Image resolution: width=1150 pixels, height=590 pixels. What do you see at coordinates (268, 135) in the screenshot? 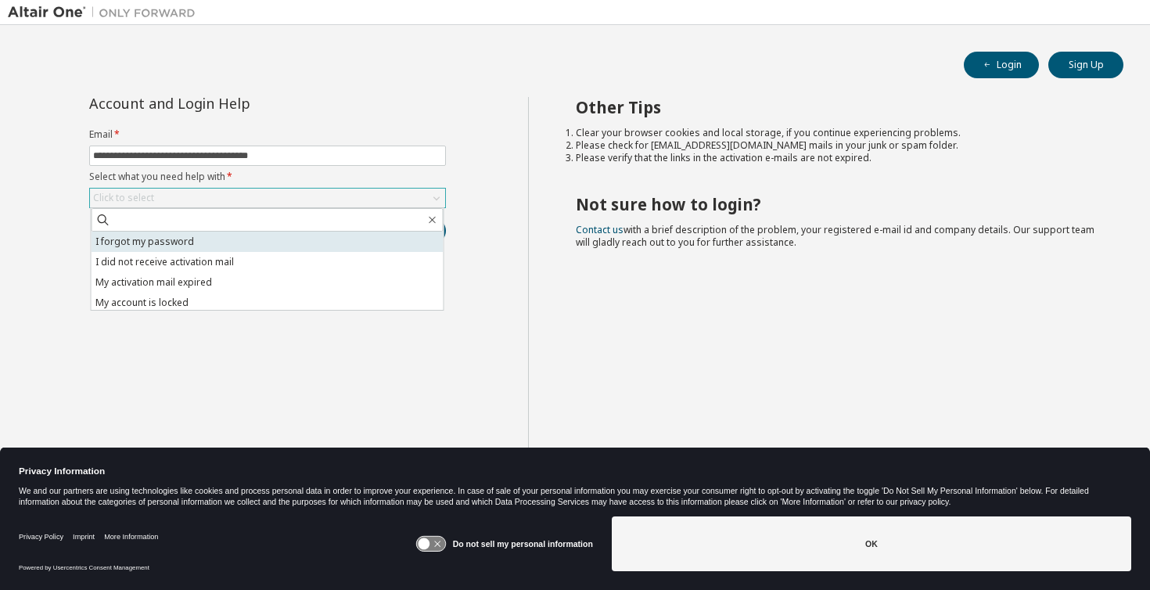
I see `label: Email` at bounding box center [268, 135].